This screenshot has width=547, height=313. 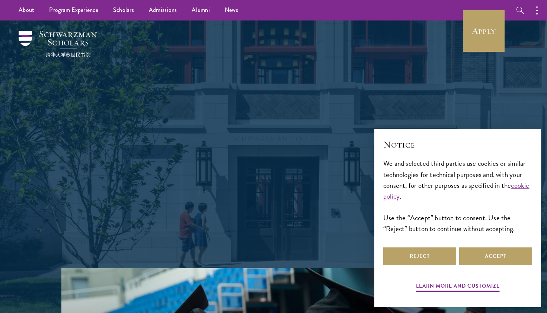 I want to click on h2: Notice, so click(x=458, y=144).